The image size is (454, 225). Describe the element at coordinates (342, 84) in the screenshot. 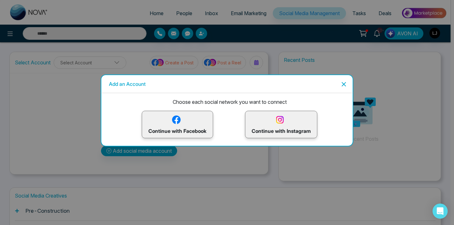

I see `button: Close` at that location.